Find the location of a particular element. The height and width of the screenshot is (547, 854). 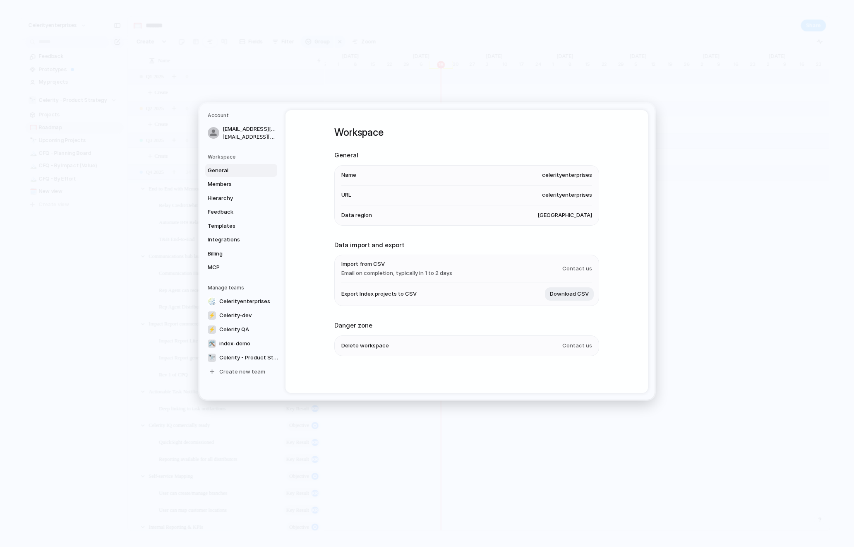

span: Name is located at coordinates (349, 175).